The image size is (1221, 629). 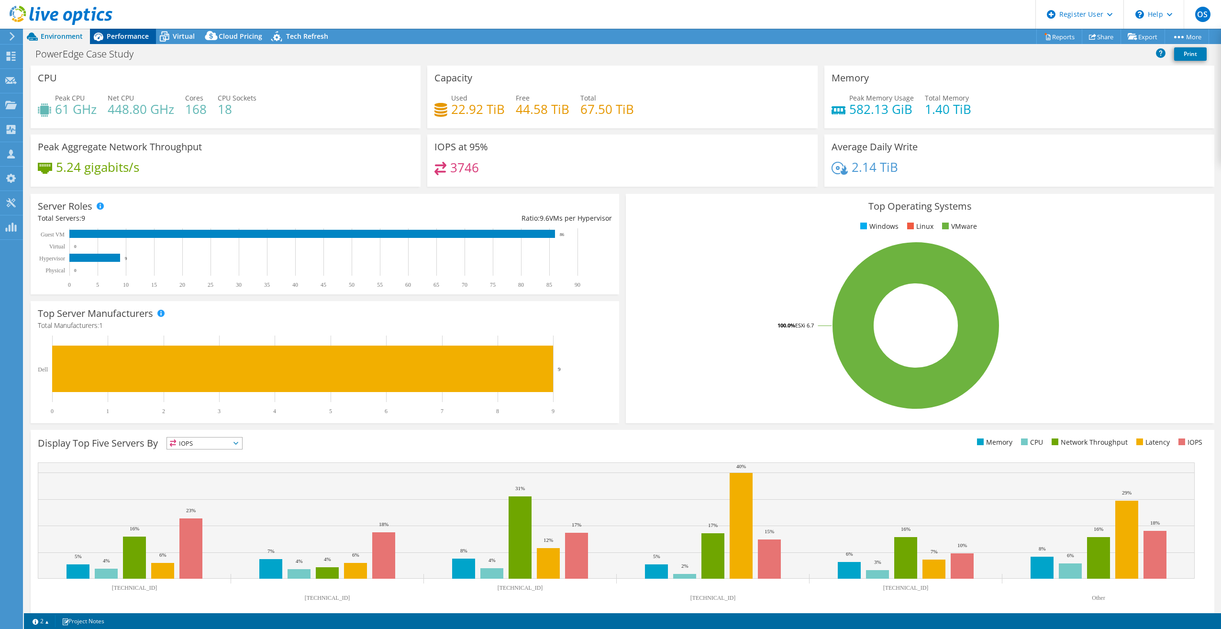 I want to click on text: 90, so click(x=577, y=285).